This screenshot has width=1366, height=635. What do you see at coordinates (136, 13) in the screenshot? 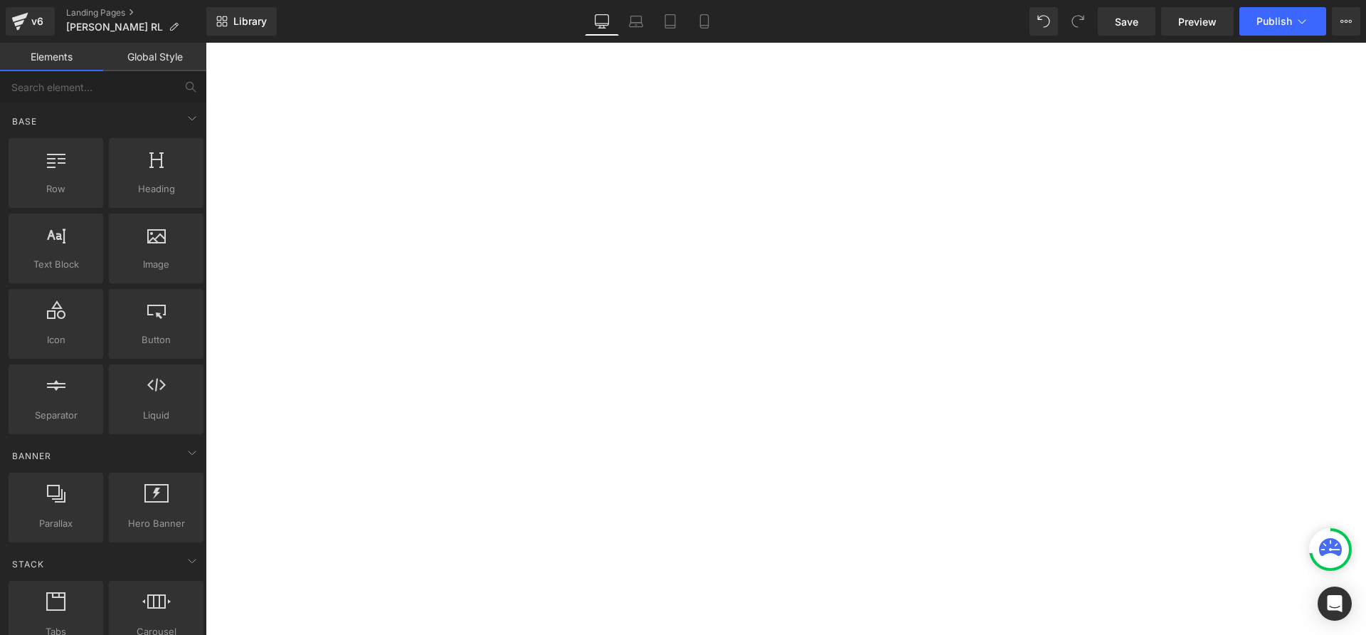
I see `a: Landing Pages` at bounding box center [136, 13].